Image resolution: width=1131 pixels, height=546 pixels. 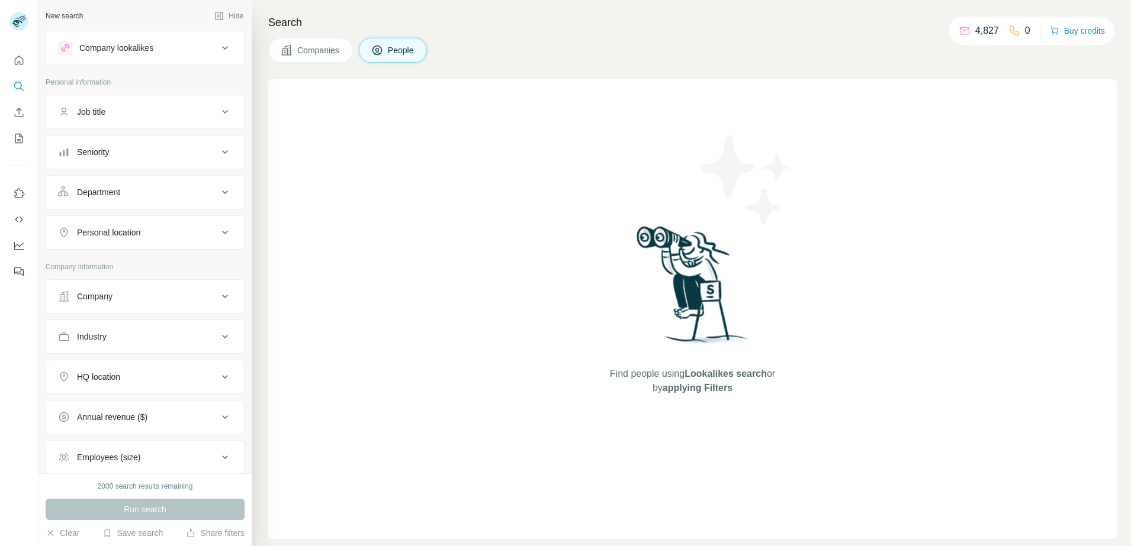 What do you see at coordinates (215, 533) in the screenshot?
I see `button: Share filters` at bounding box center [215, 533].